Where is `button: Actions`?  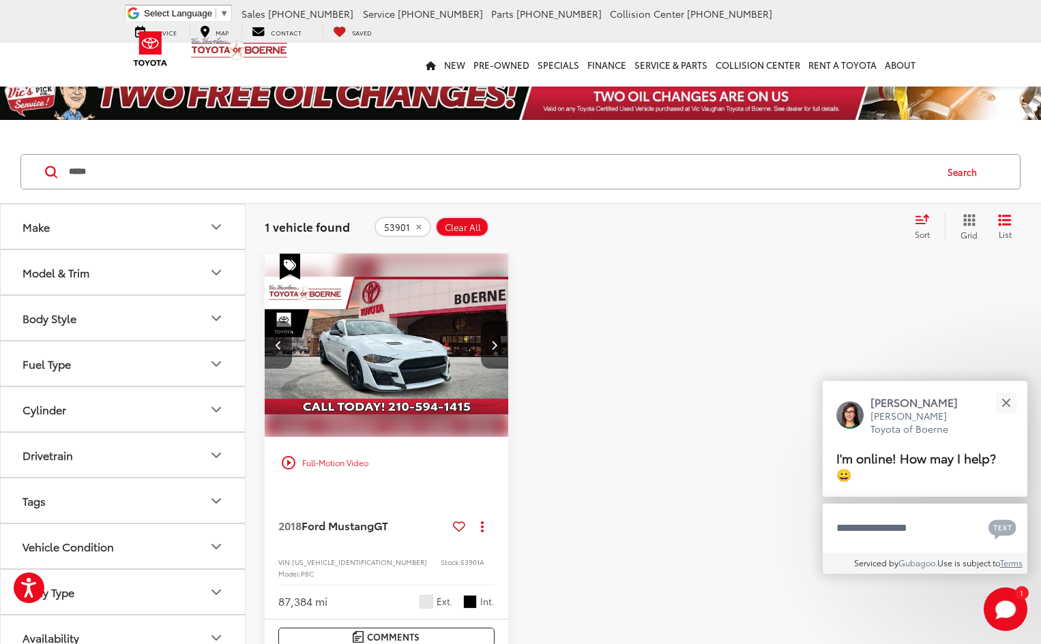
button: Actions is located at coordinates (482, 526).